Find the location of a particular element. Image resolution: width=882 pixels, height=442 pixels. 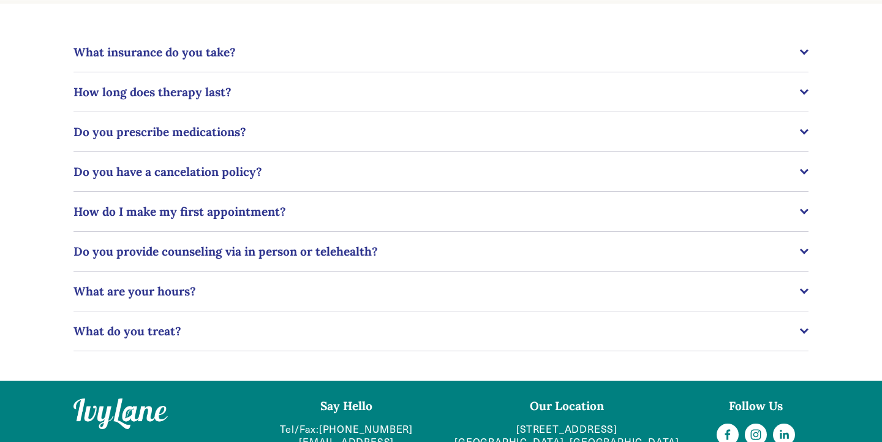

span: What do you treat? is located at coordinates (437, 331).